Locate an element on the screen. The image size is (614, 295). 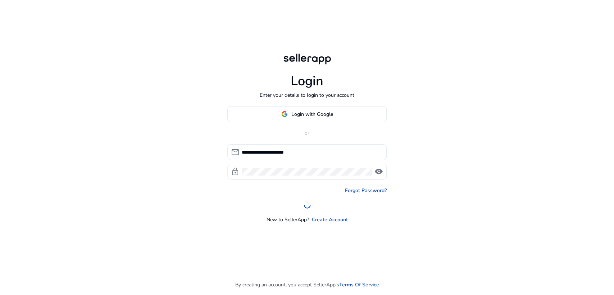
span: visibility is located at coordinates (379, 172).